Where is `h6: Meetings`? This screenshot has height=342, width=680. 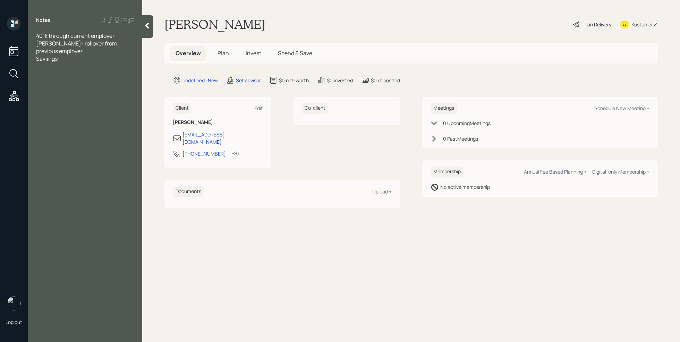 h6: Meetings is located at coordinates (444, 108).